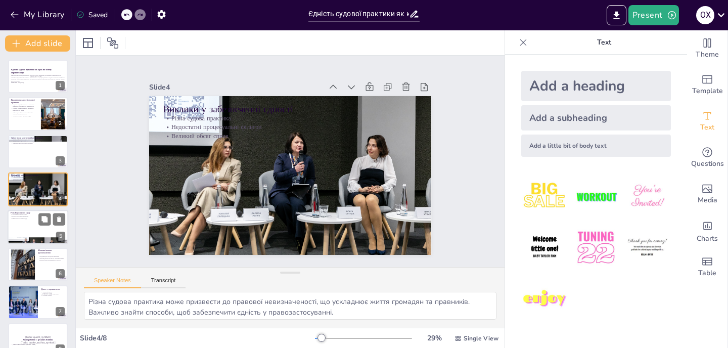  Describe the element at coordinates (708, 164) in the screenshot. I see `span: Questions` at that location.